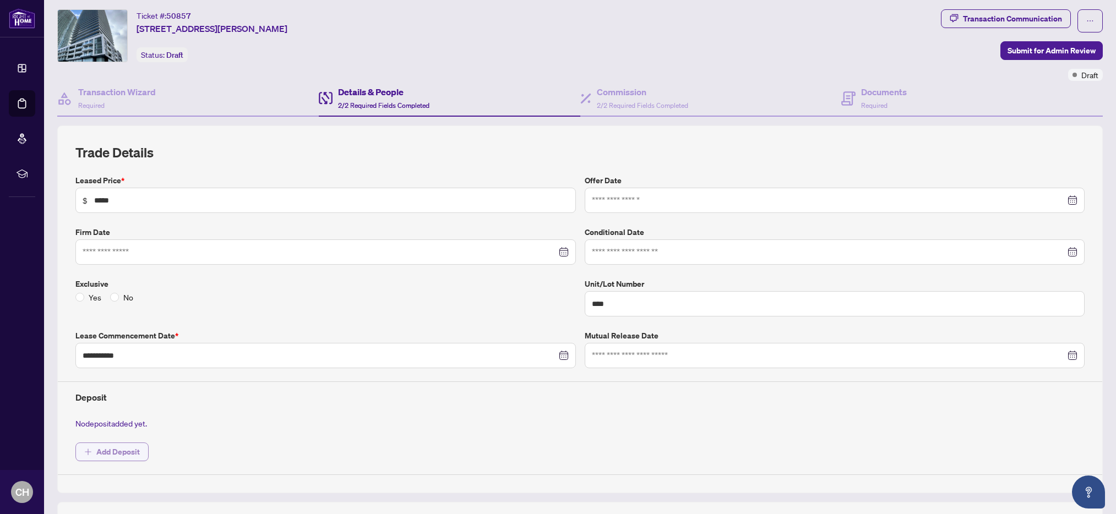 Image resolution: width=1116 pixels, height=514 pixels. What do you see at coordinates (580, 397) in the screenshot?
I see `h4: Deposit` at bounding box center [580, 397].